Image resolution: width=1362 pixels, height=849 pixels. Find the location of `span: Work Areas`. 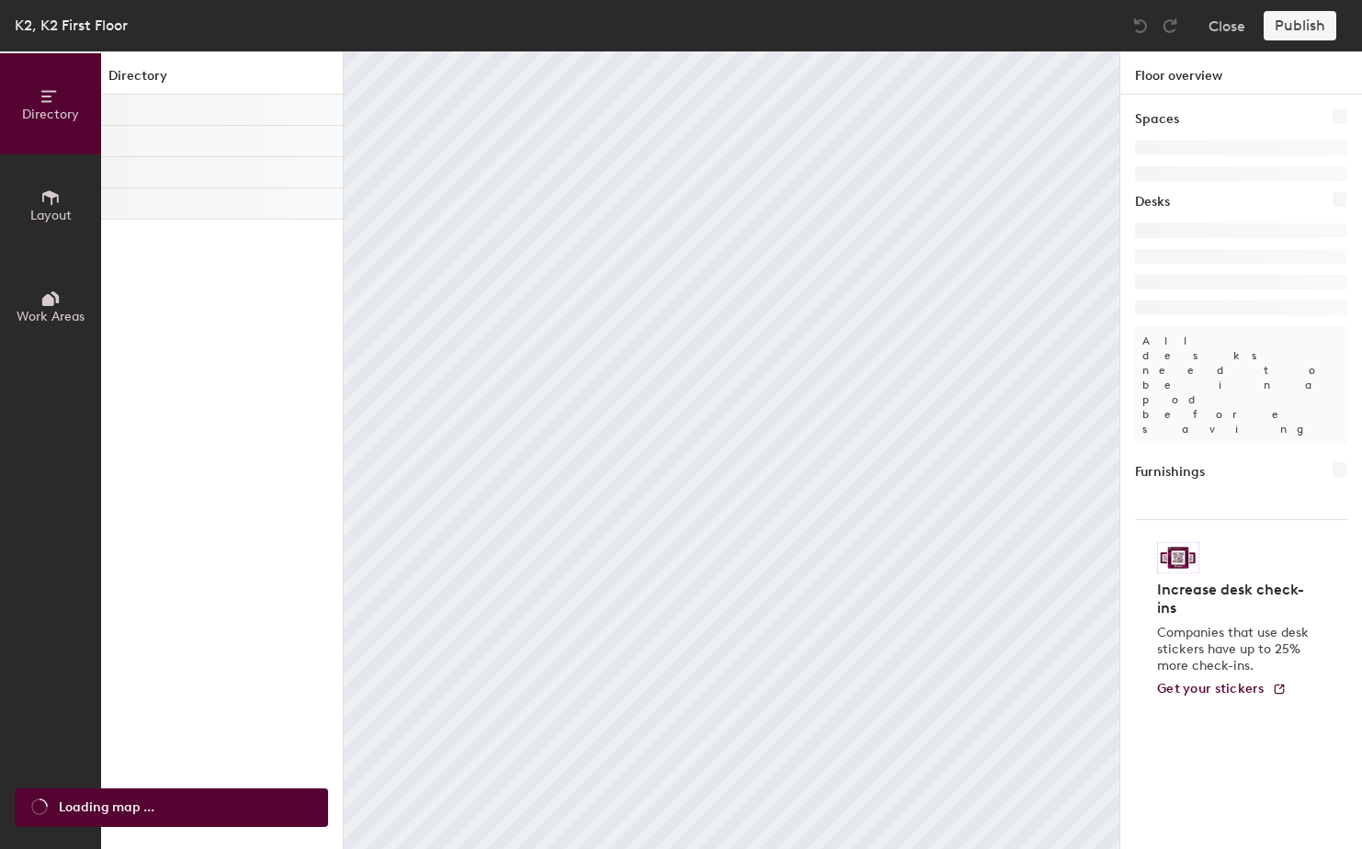

span: Work Areas is located at coordinates (51, 316).